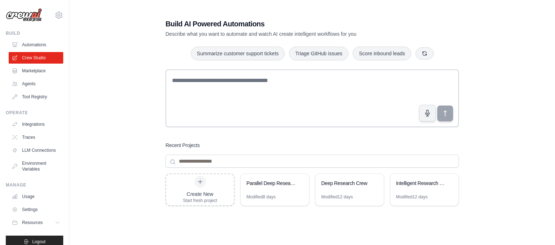  What do you see at coordinates (36, 166) in the screenshot?
I see `a: Environment Variables` at bounding box center [36, 166].